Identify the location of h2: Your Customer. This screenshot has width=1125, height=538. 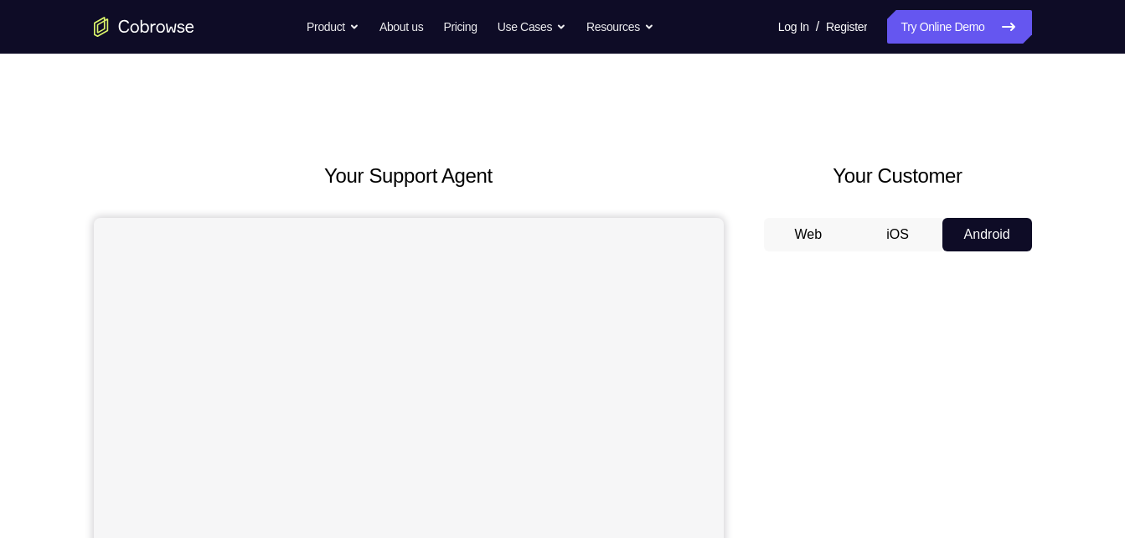
(898, 176).